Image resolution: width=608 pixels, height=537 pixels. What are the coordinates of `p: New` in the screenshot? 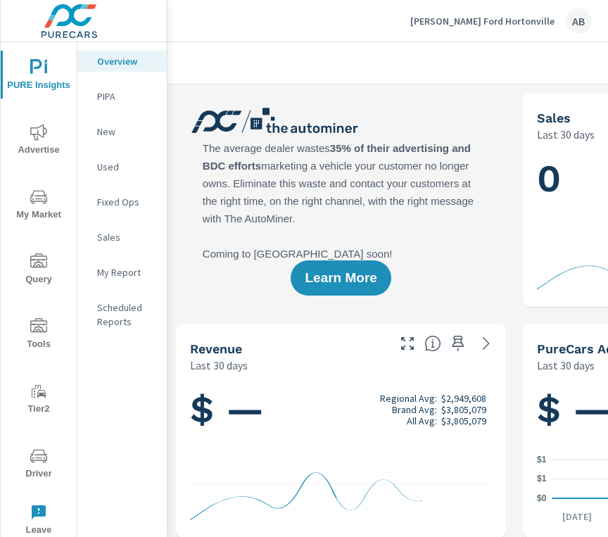 It's located at (126, 132).